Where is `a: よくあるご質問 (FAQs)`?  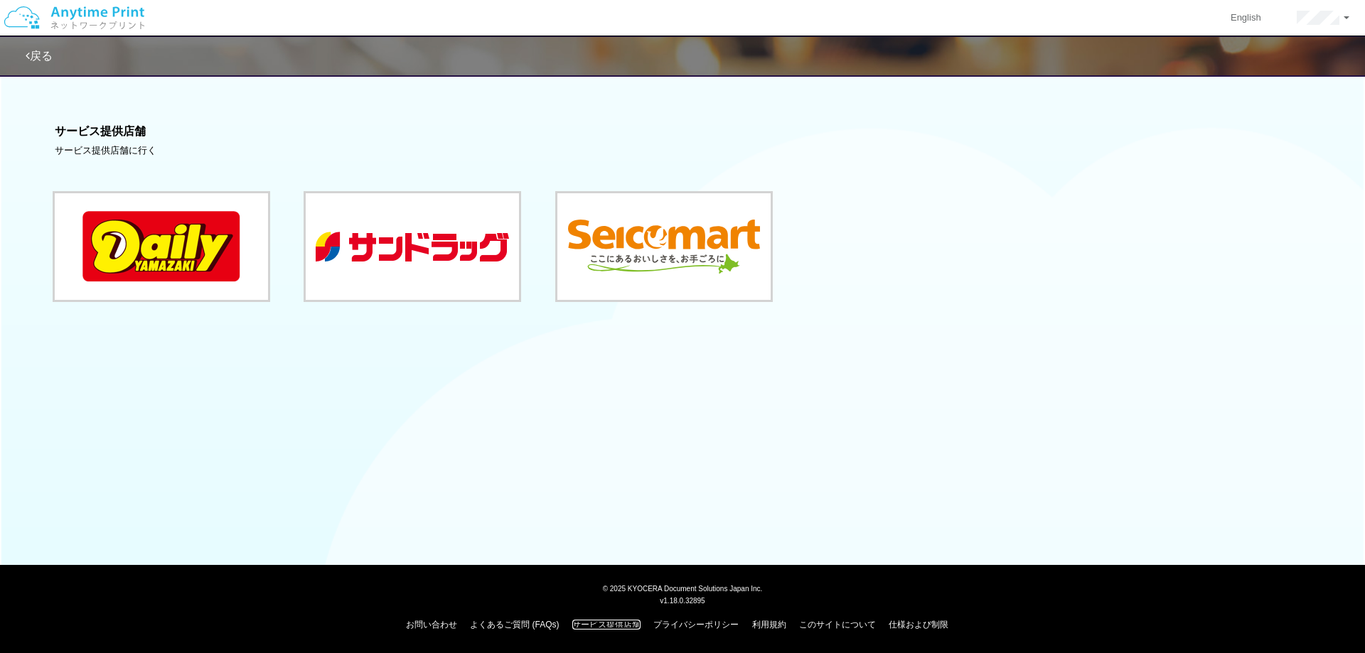
a: よくあるご質問 (FAQs) is located at coordinates (514, 625).